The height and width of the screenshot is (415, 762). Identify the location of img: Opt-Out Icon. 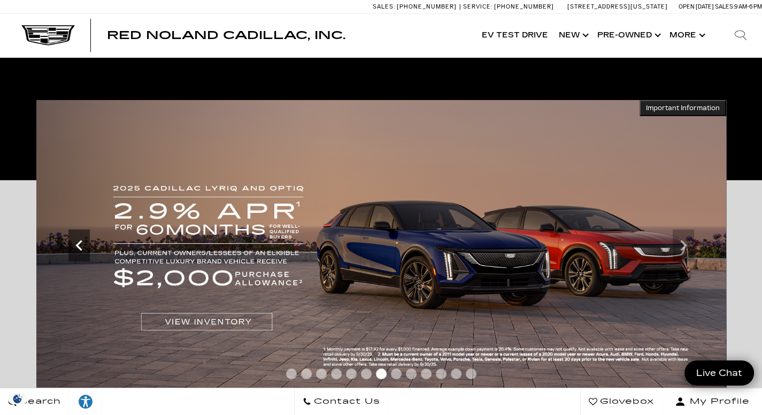
(18, 398).